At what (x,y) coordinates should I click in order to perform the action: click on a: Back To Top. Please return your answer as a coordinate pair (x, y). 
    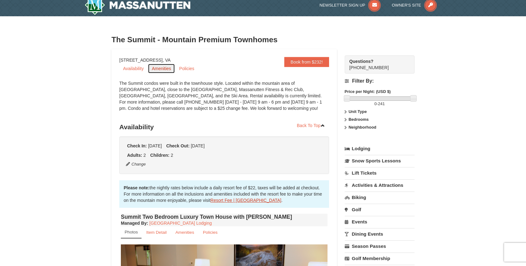
    Looking at the image, I should click on (311, 126).